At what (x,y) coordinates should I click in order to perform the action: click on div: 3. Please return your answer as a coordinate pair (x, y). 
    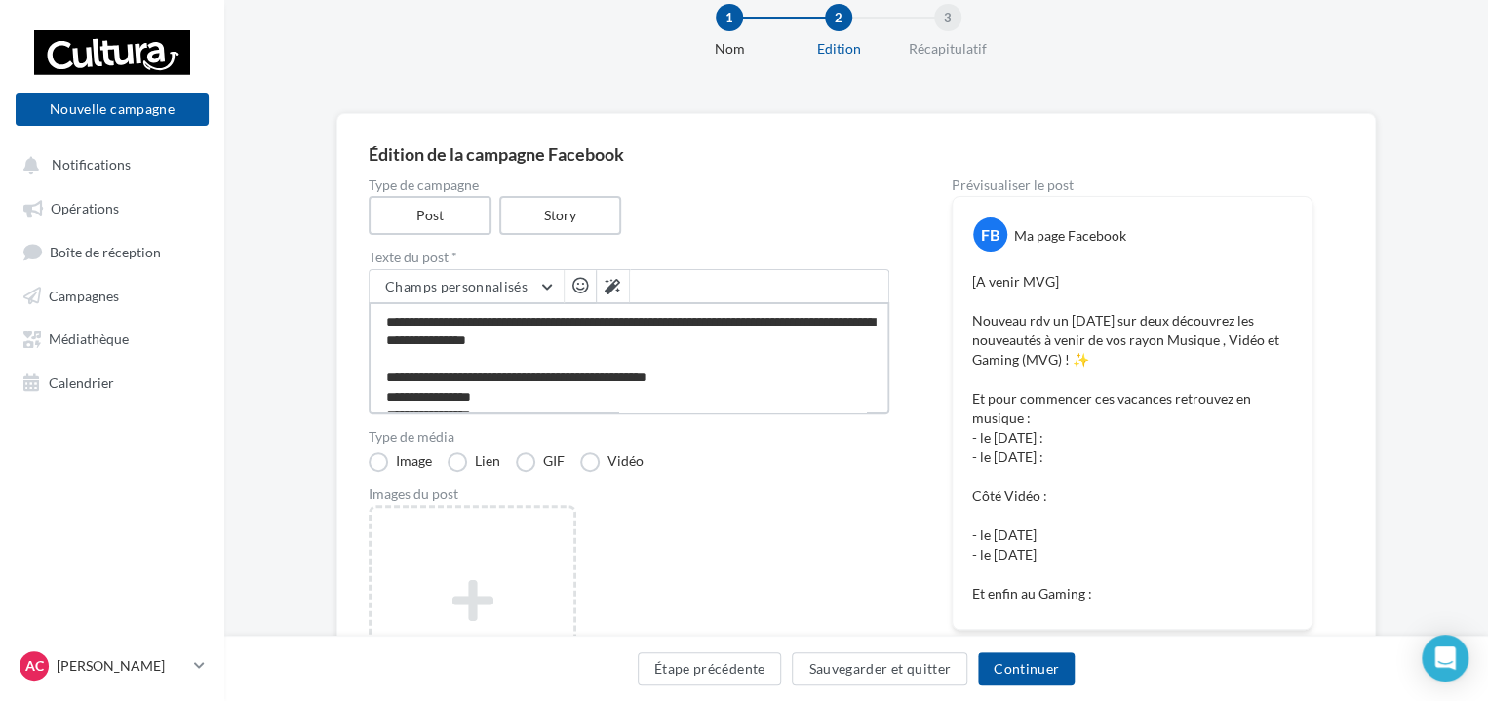
    Looking at the image, I should click on (948, 18).